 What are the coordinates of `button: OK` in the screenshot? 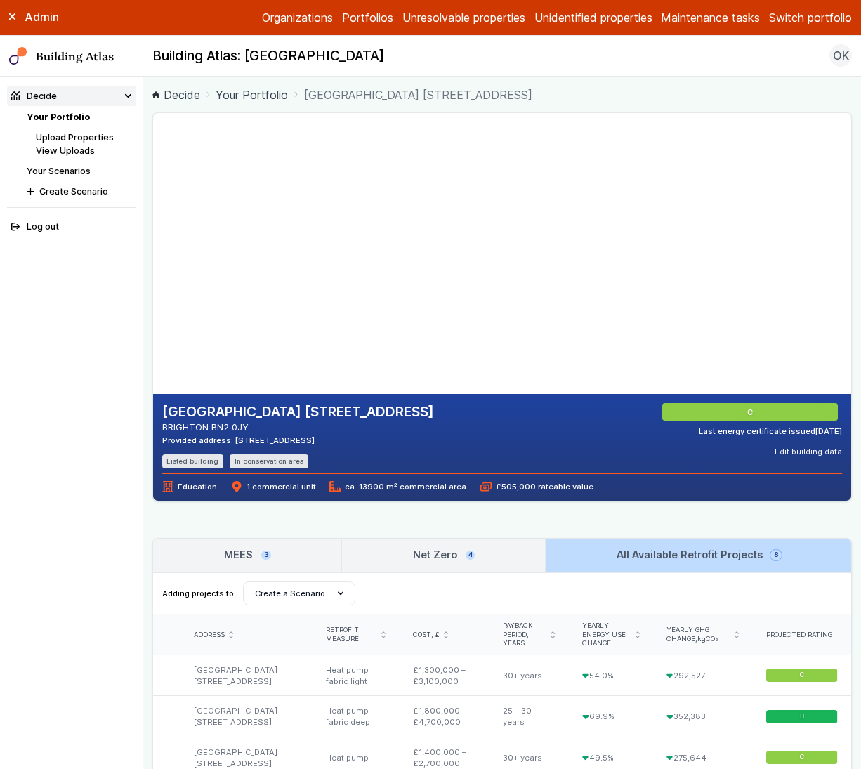 It's located at (840, 55).